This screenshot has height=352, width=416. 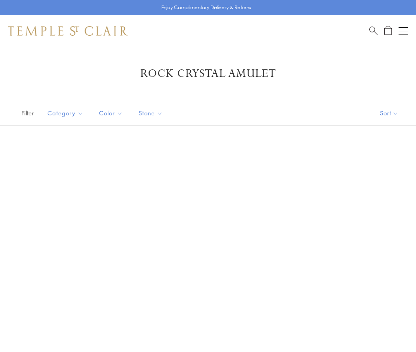 What do you see at coordinates (389, 113) in the screenshot?
I see `button: Show sort by` at bounding box center [389, 113].